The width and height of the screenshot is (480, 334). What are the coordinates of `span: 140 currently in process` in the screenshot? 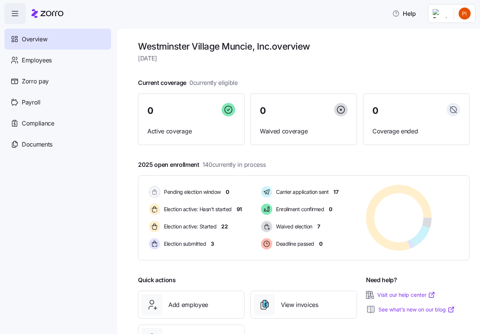 It's located at (234, 164).